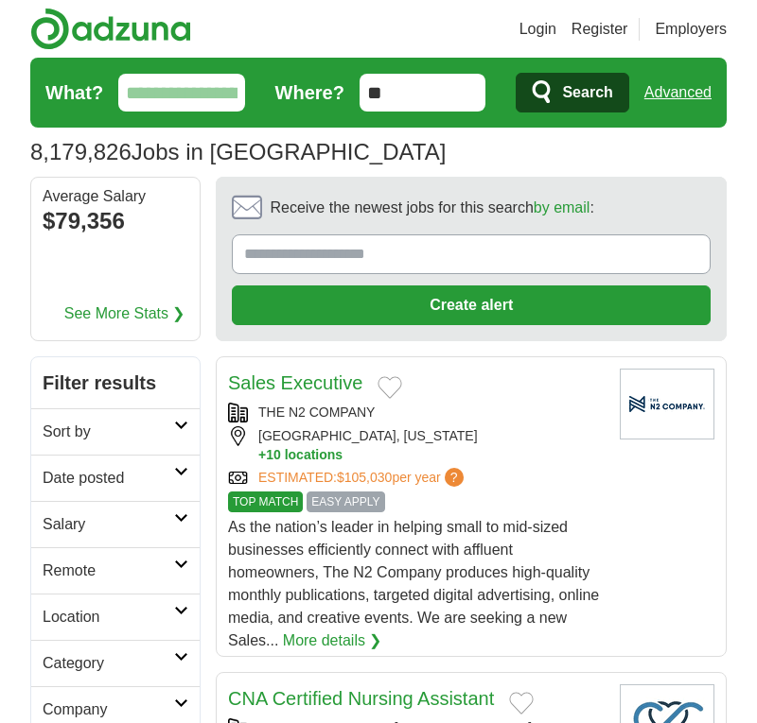 This screenshot has width=757, height=723. What do you see at coordinates (600, 29) in the screenshot?
I see `a: Register` at bounding box center [600, 29].